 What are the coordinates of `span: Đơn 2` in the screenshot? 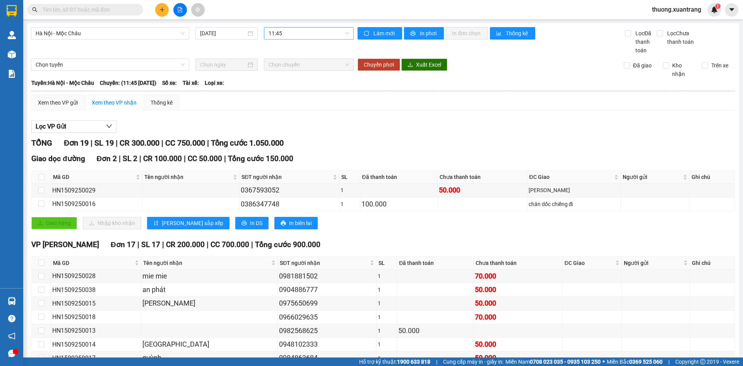 It's located at (107, 158).